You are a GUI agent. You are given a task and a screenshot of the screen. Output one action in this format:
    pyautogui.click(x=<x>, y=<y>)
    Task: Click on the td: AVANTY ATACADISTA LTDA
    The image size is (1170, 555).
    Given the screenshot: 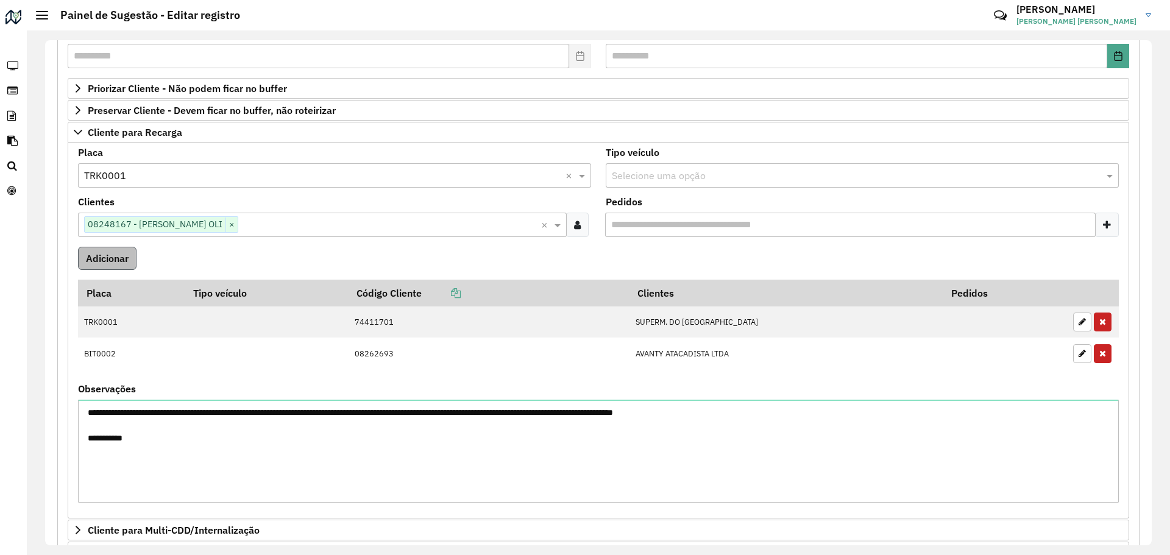 What is the action you would take?
    pyautogui.click(x=786, y=353)
    